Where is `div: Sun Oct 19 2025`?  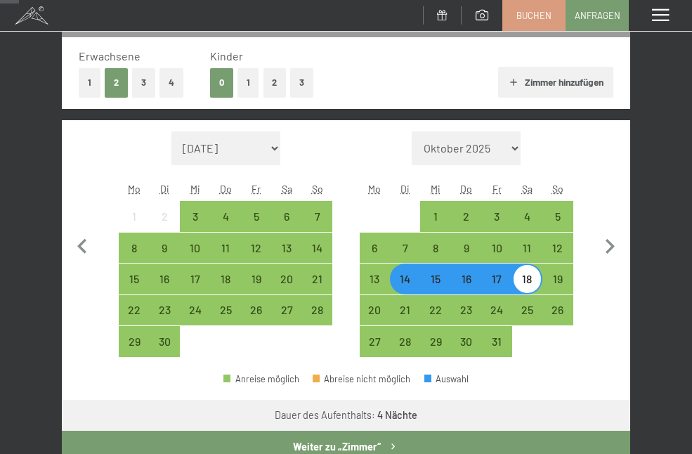 div: Sun Oct 19 2025 is located at coordinates (558, 278).